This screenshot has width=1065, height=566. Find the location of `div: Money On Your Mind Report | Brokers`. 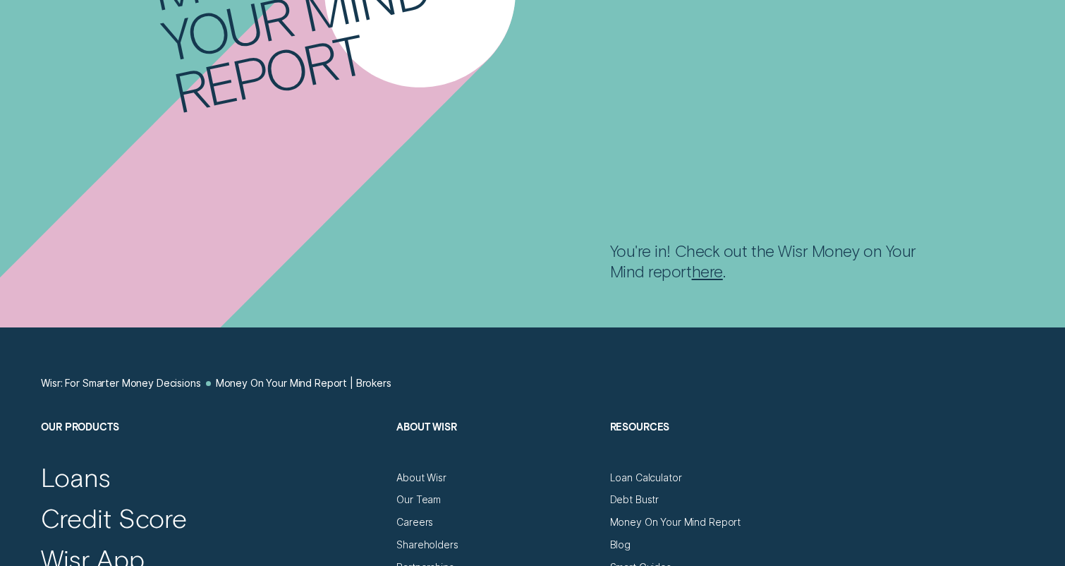

div: Money On Your Mind Report | Brokers is located at coordinates (303, 383).